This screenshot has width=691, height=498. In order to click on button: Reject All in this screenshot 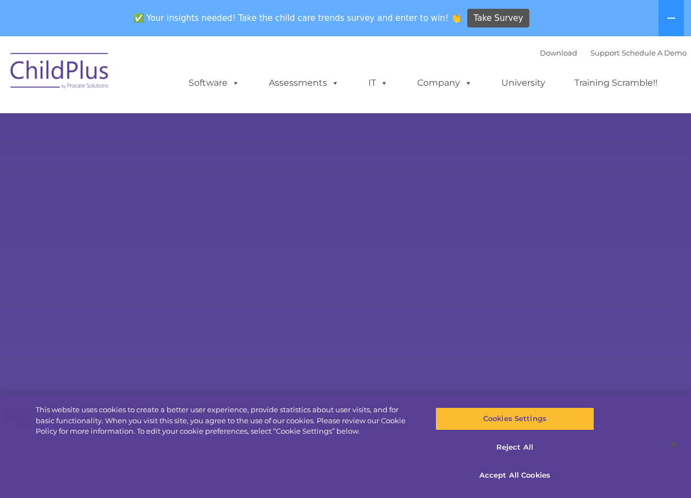, I will do `click(514, 447)`.